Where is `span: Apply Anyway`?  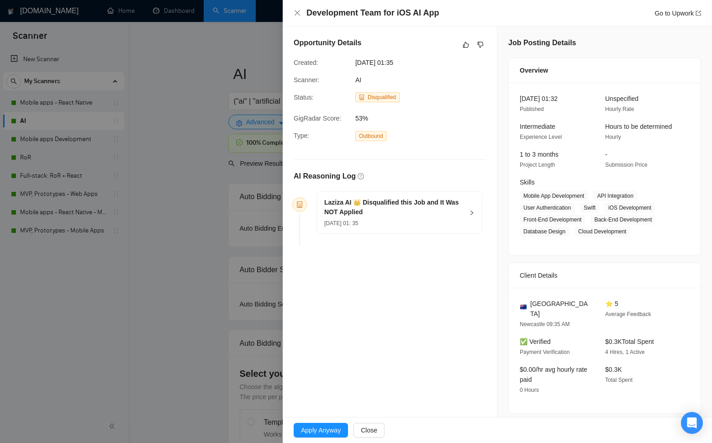
span: Apply Anyway is located at coordinates (321, 430).